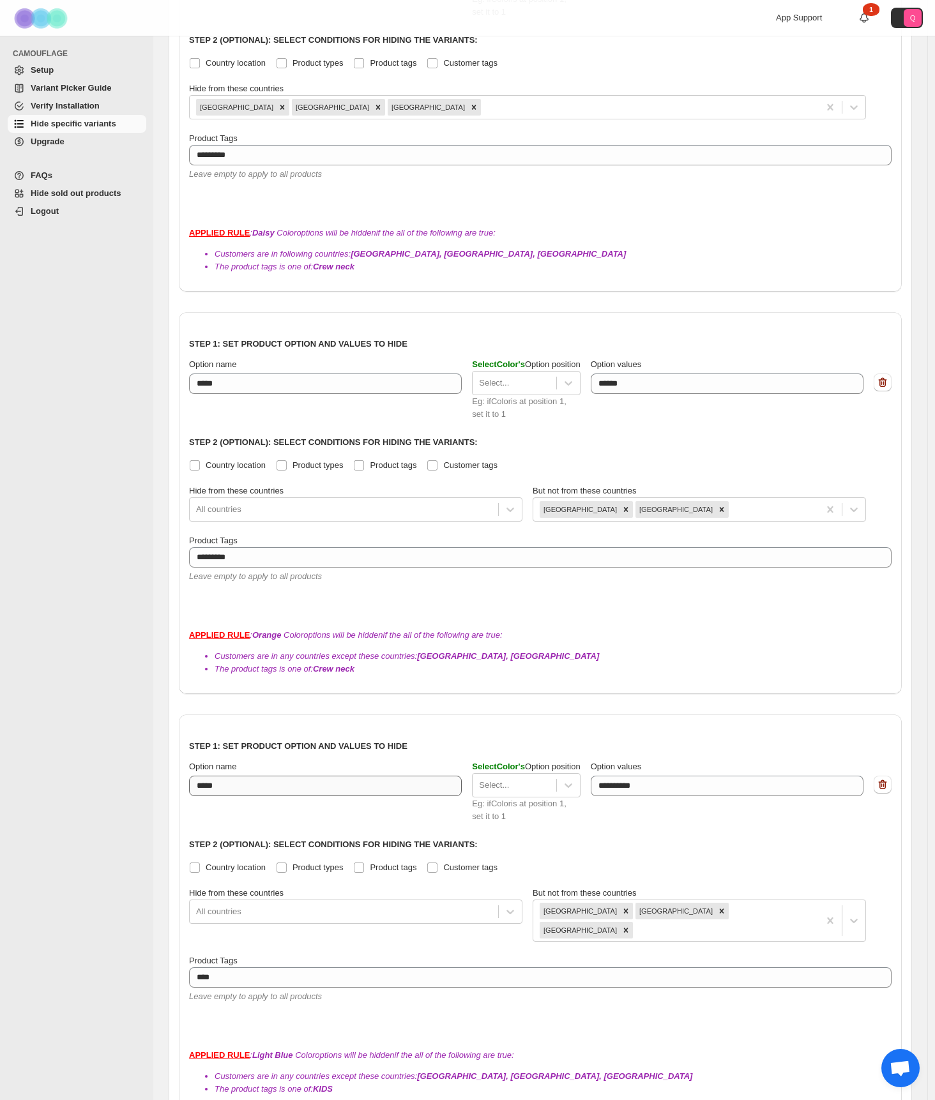  I want to click on b: KIDS, so click(322, 1089).